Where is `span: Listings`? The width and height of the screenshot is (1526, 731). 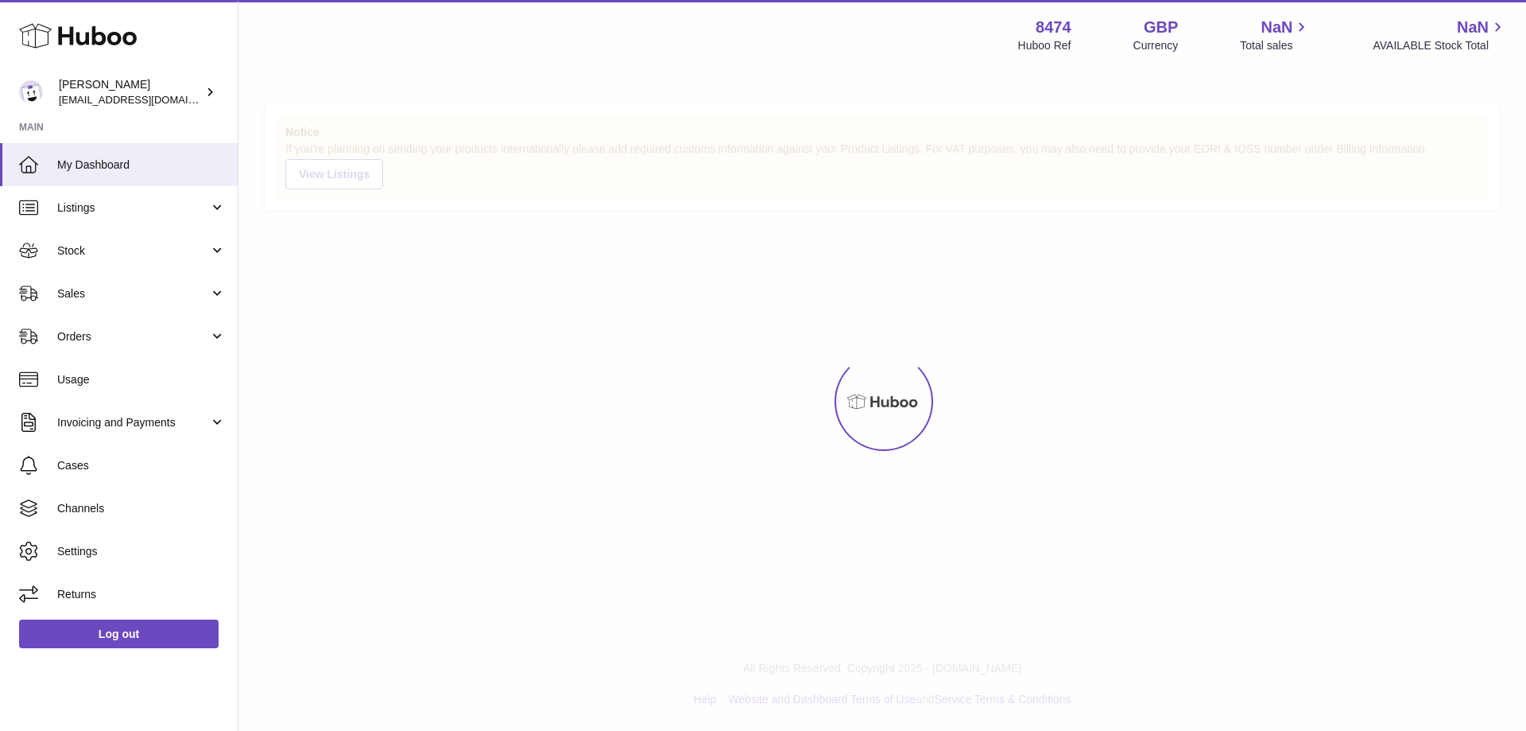 span: Listings is located at coordinates (133, 207).